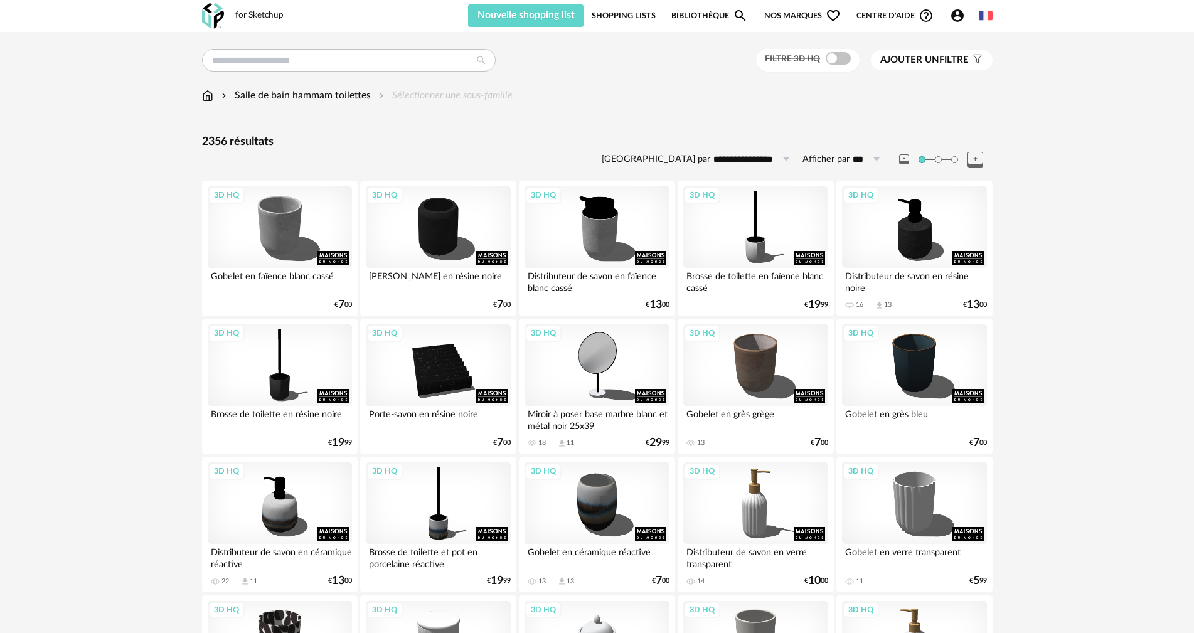  What do you see at coordinates (960, 16) in the screenshot?
I see `span: Account Circle icon` at bounding box center [960, 16].